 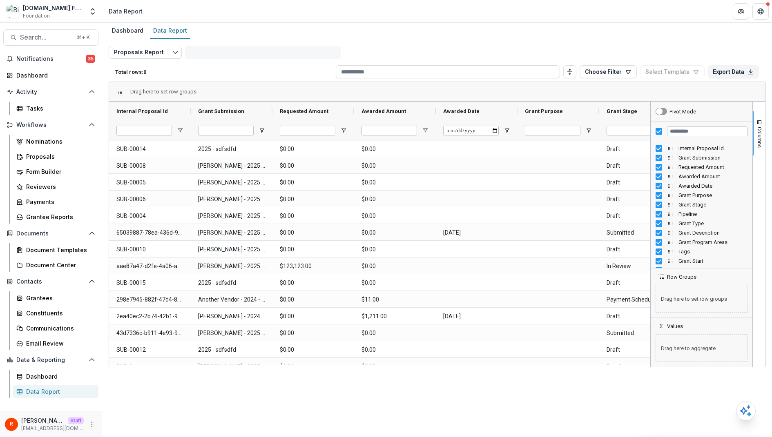 I want to click on a: Communications, so click(x=56, y=328).